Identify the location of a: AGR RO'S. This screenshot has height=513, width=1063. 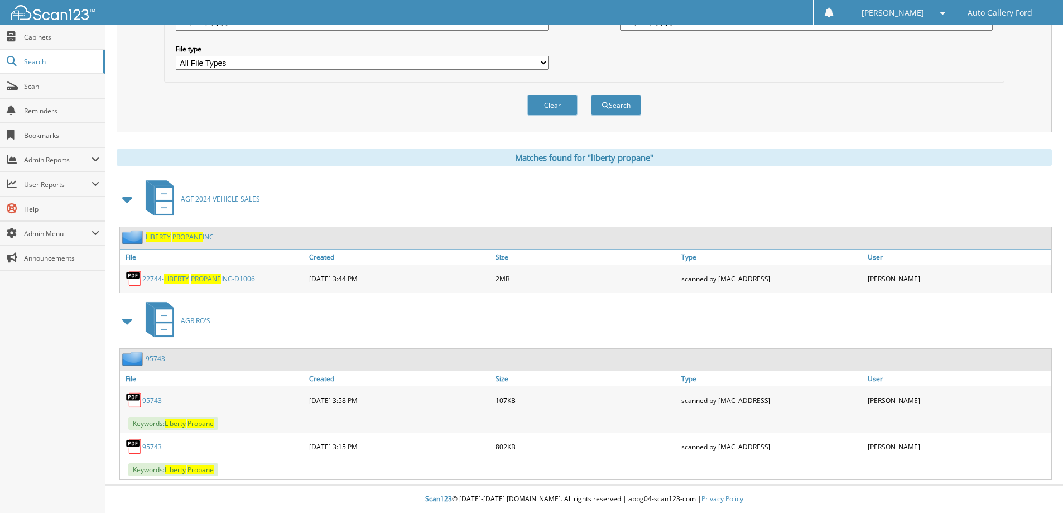
(175, 320).